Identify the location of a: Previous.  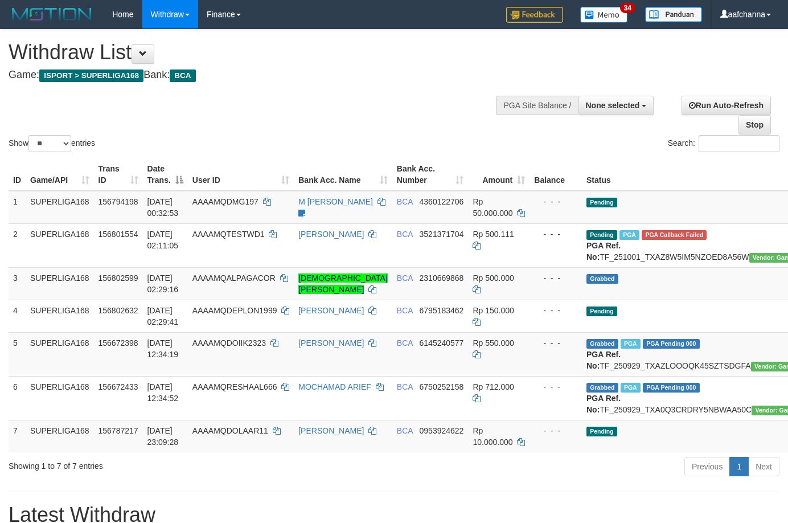
(707, 467).